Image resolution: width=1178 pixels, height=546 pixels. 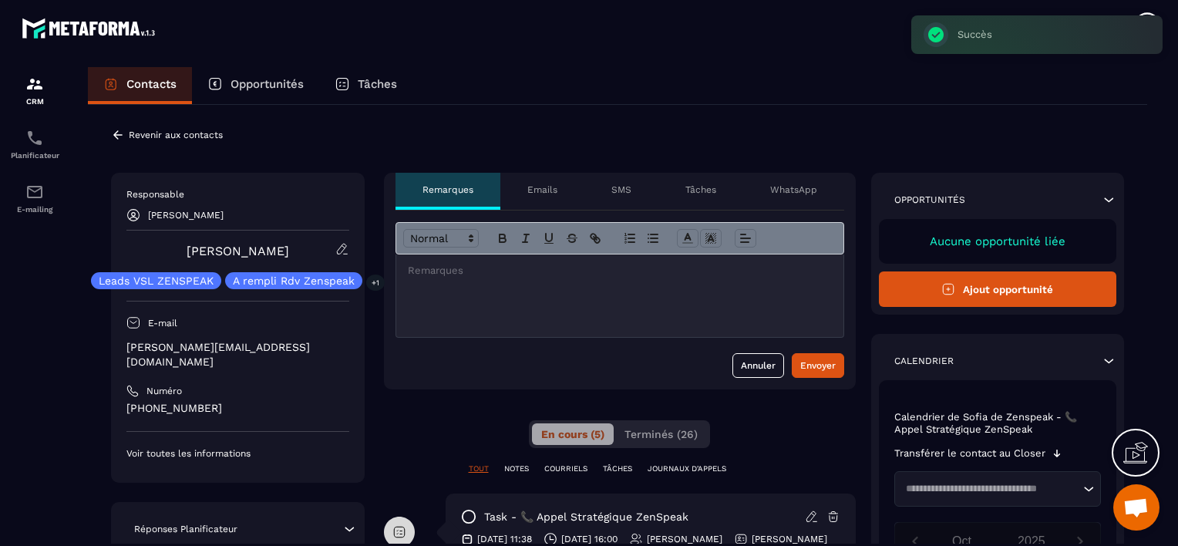 What do you see at coordinates (573, 434) in the screenshot?
I see `button: En cours (5)` at bounding box center [573, 434].